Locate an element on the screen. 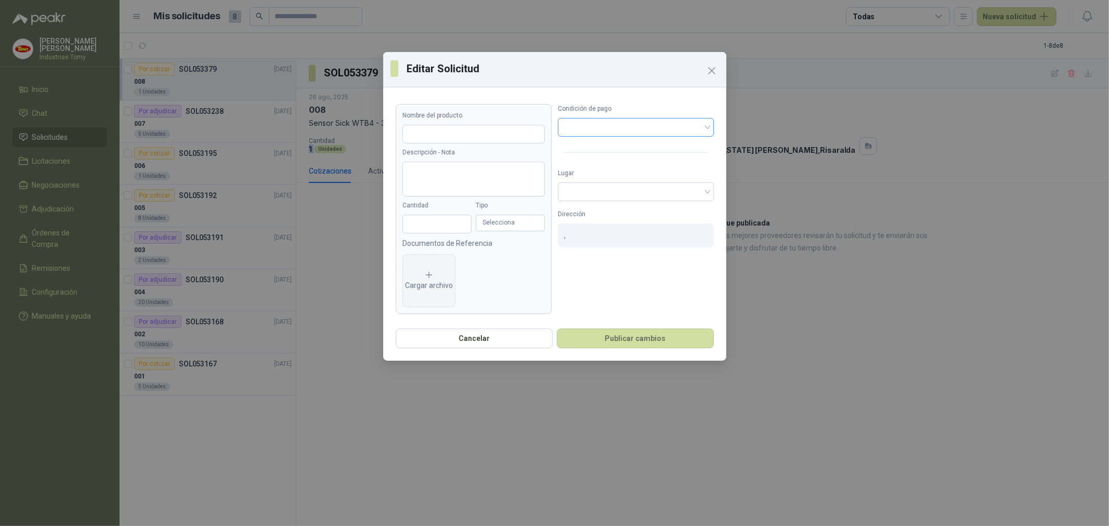  label: Condición de pago is located at coordinates (636, 109).